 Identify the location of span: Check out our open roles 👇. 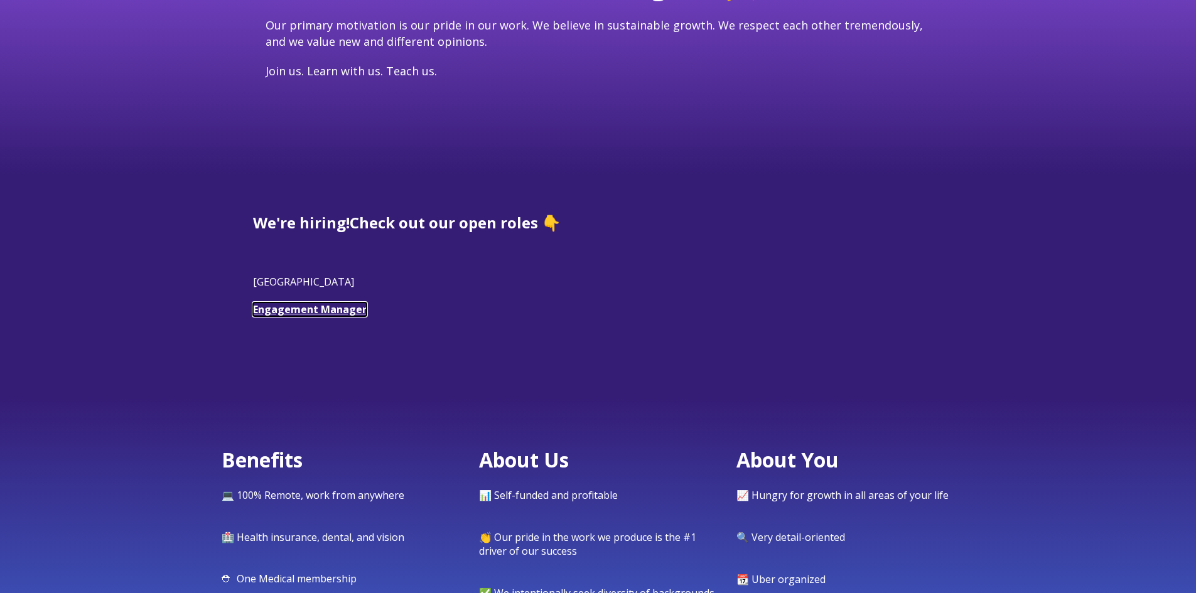
(455, 222).